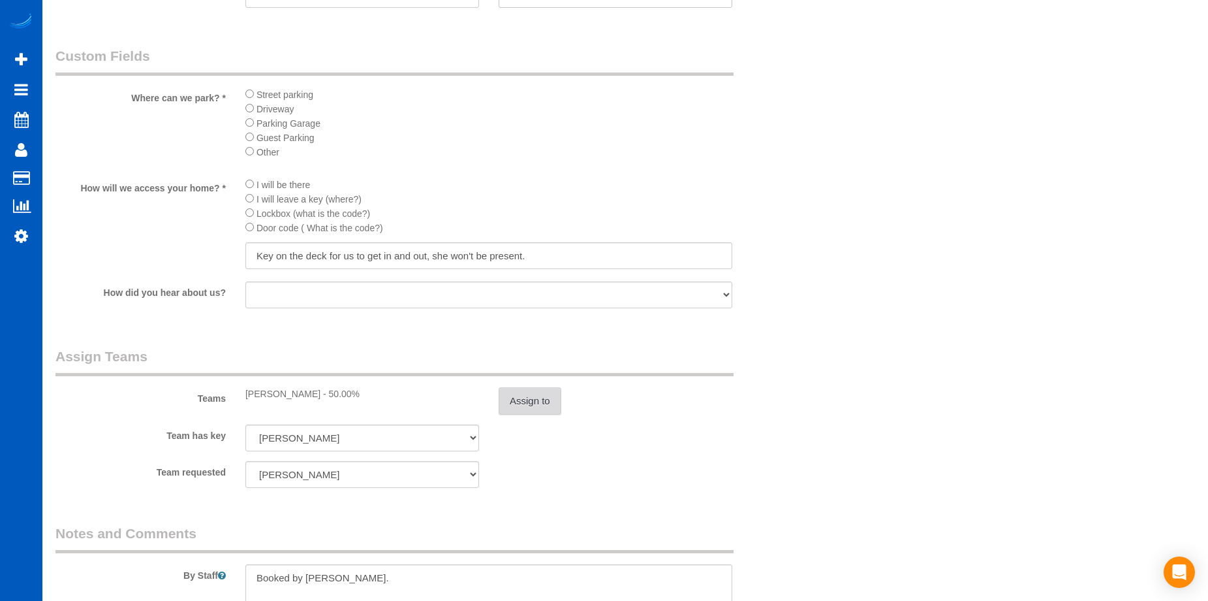  What do you see at coordinates (140, 469) in the screenshot?
I see `label: Team requested` at bounding box center [140, 469].